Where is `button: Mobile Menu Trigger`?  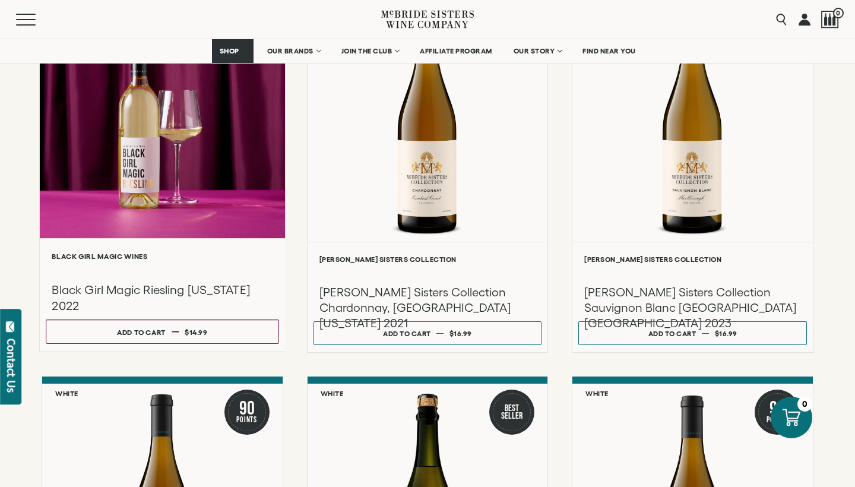
button: Mobile Menu Trigger is located at coordinates (37, 20).